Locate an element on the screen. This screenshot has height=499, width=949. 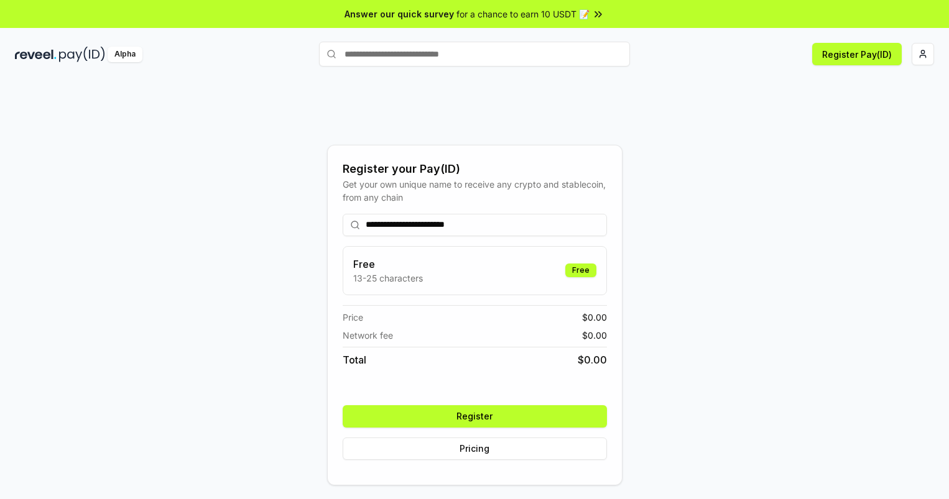
div: Register your Pay(ID) is located at coordinates (474, 169).